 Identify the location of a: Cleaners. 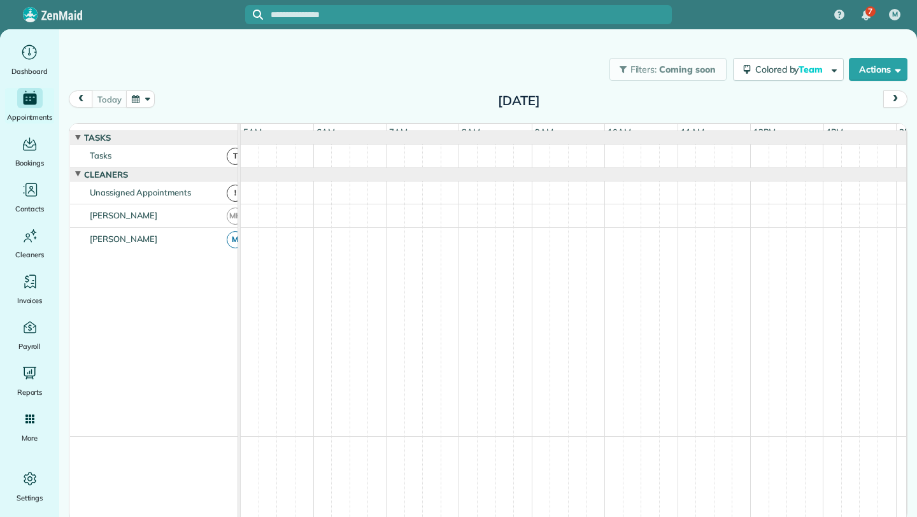
(29, 243).